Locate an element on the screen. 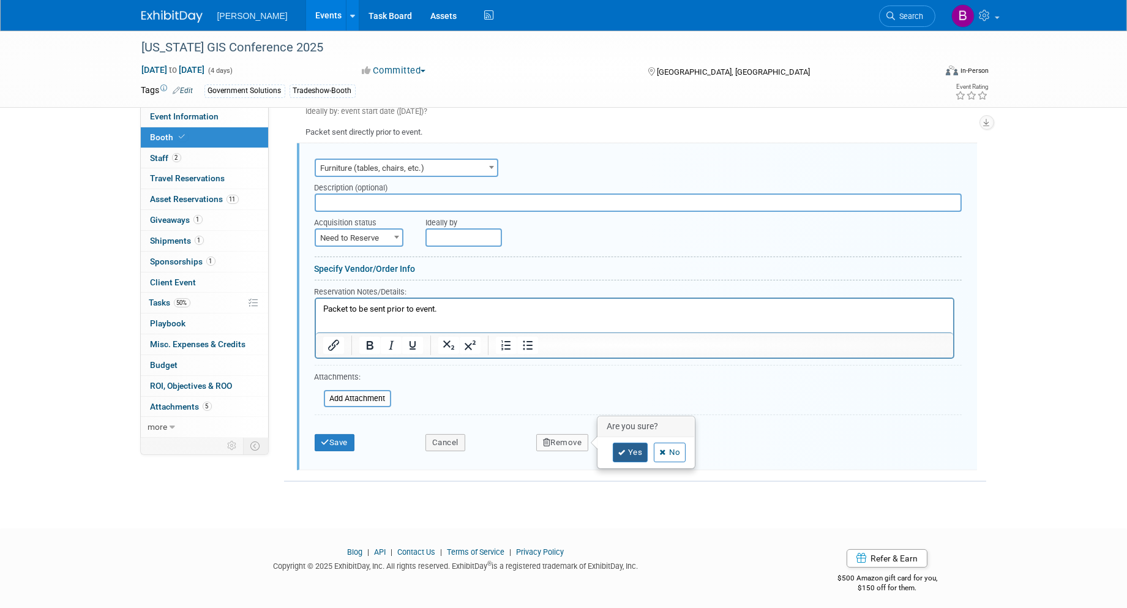  span: Client Event is located at coordinates (173, 282).